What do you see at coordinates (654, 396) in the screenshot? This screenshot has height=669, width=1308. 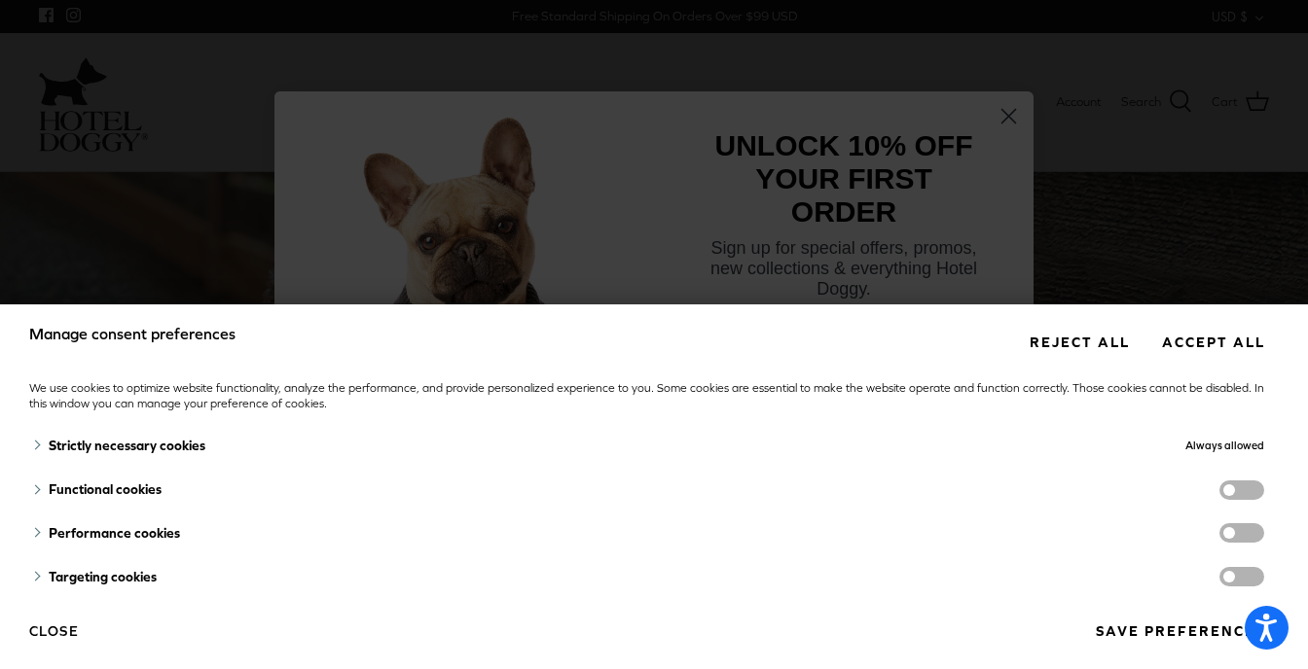 I see `div: We use cookies to optimize website functionality, analyze the performance, and provide personaliz...` at bounding box center [654, 396].